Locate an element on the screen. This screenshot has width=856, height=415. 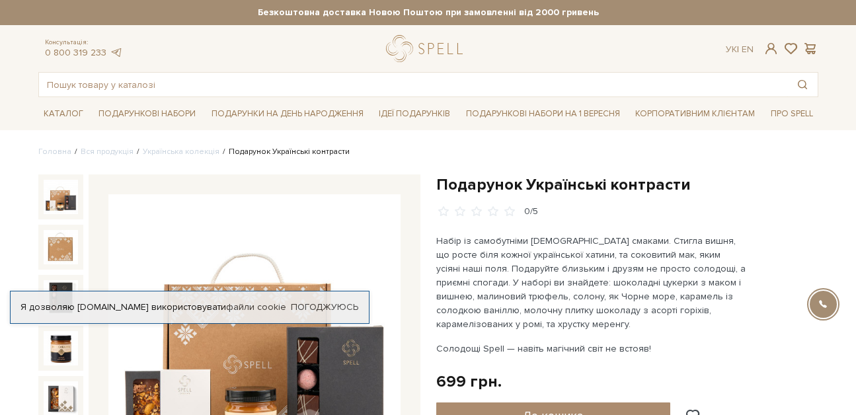
strong: Безкоштовна доставка Новою Поштою при замовленні від 2000 гривень is located at coordinates (428, 13).